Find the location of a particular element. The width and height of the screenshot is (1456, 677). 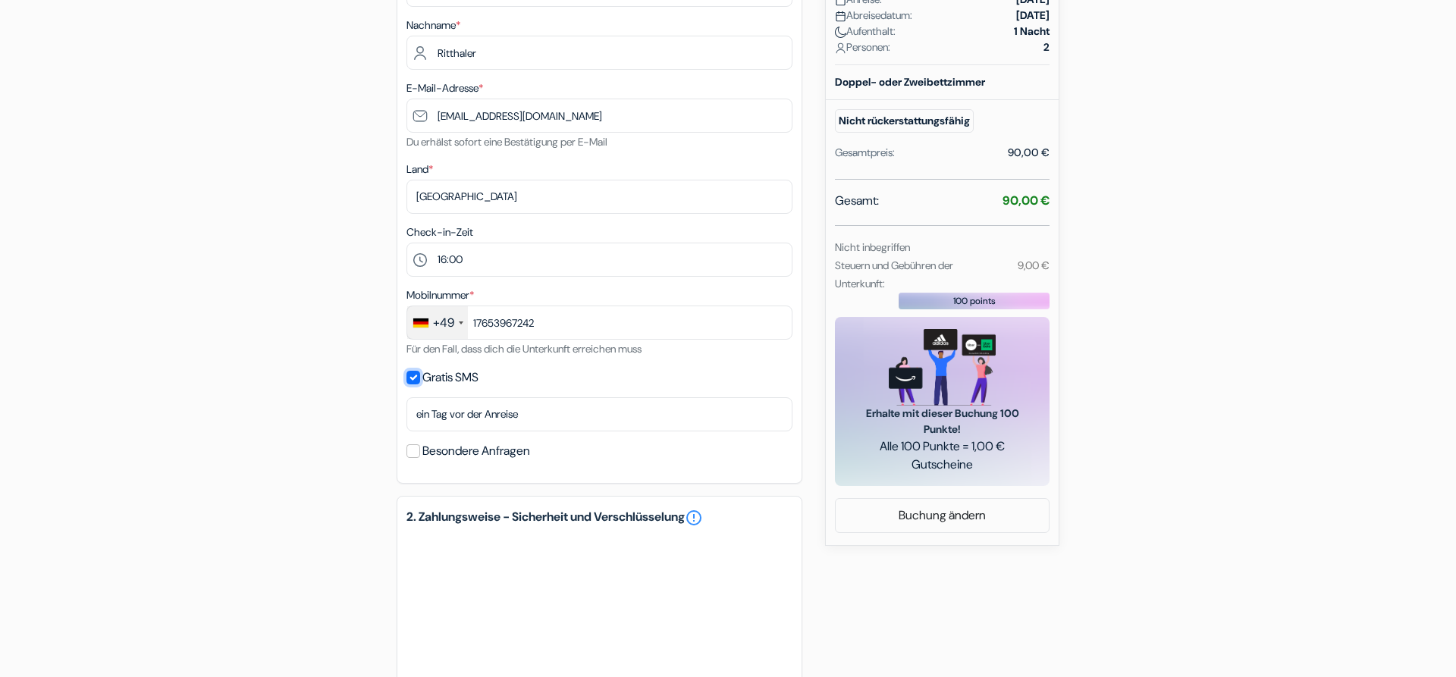

label: Besondere Anfragen is located at coordinates (476, 451).